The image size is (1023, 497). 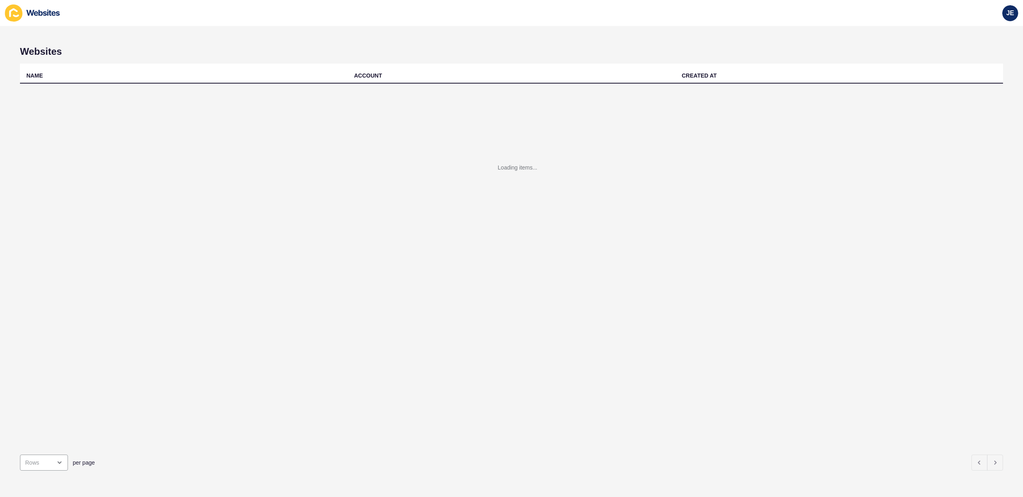 I want to click on div: Loading items..., so click(x=518, y=168).